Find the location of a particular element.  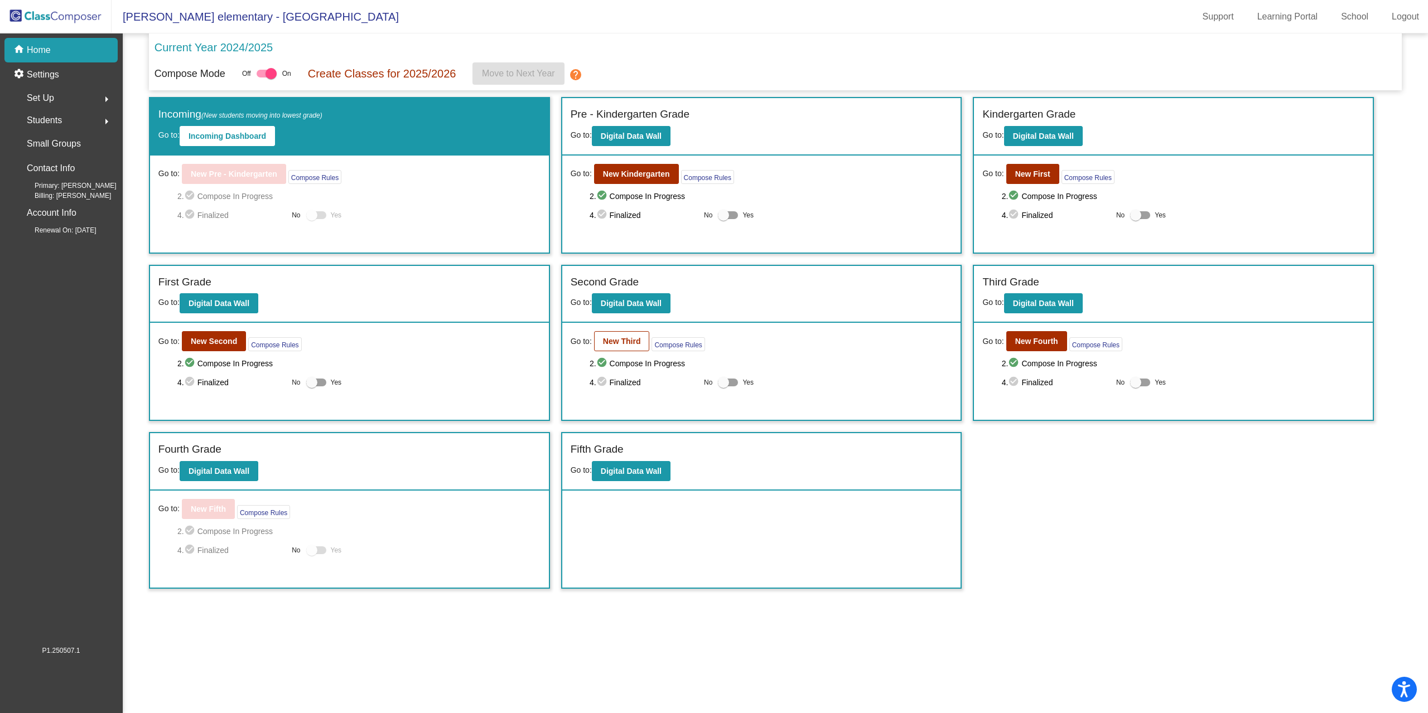

label: Third Grade is located at coordinates (1010, 282).